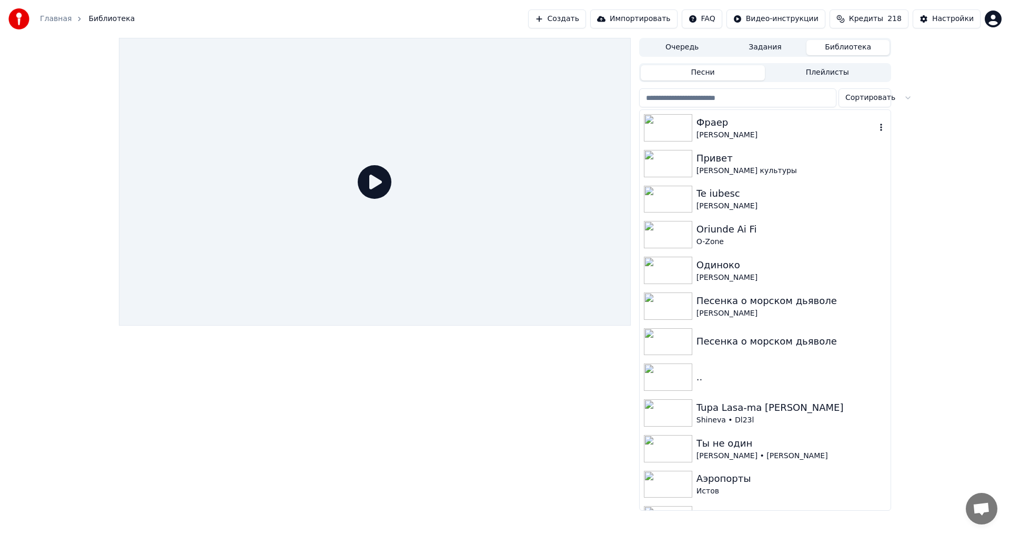 The image size is (1010, 535). I want to click on button: Видео-инструкции, so click(776, 19).